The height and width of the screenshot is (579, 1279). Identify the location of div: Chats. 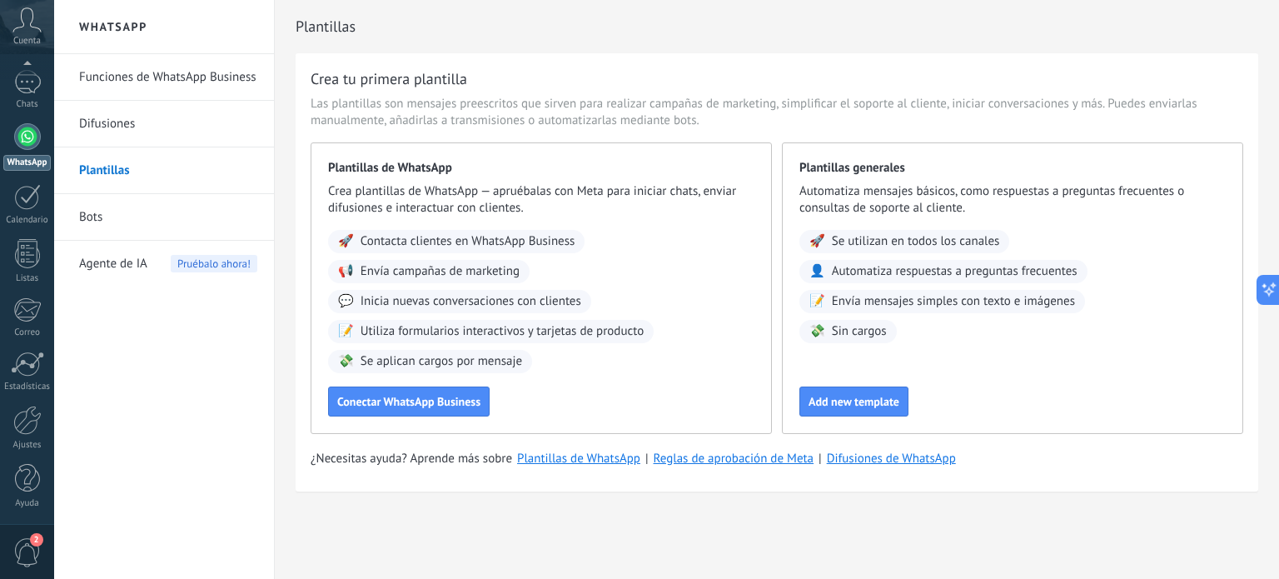
(27, 104).